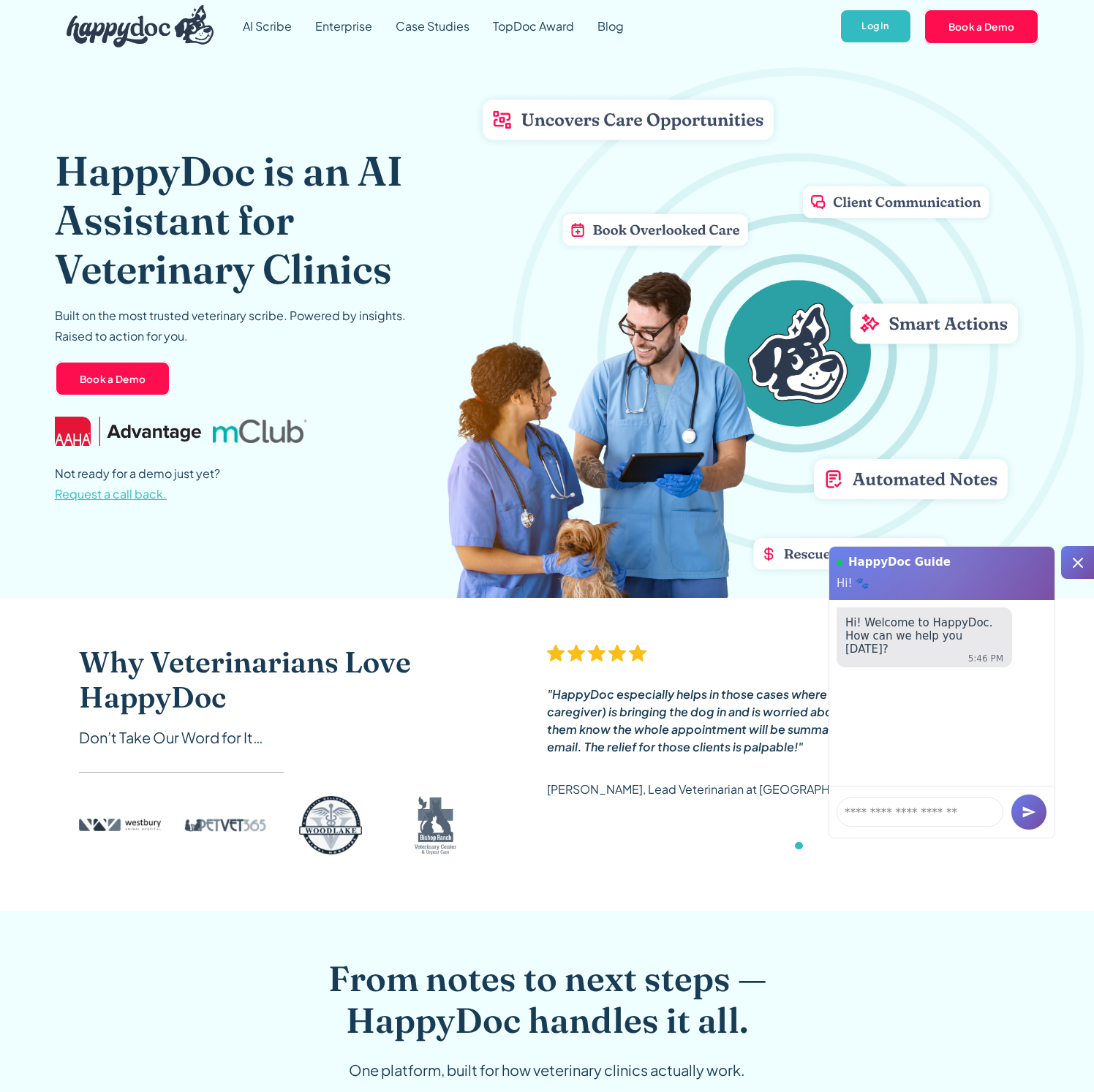  What do you see at coordinates (781, 754) in the screenshot?
I see `div: carousel` at bounding box center [781, 754].